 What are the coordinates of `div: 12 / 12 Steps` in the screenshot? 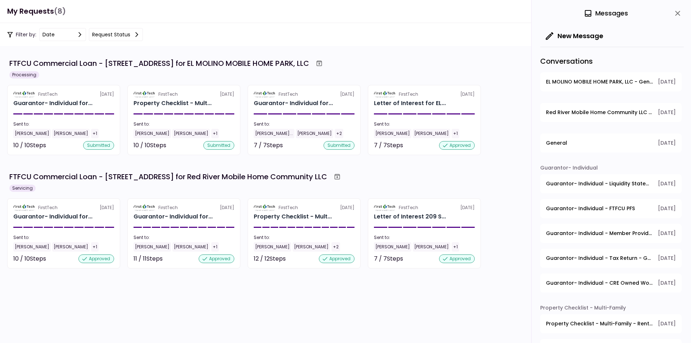 It's located at (270, 259).